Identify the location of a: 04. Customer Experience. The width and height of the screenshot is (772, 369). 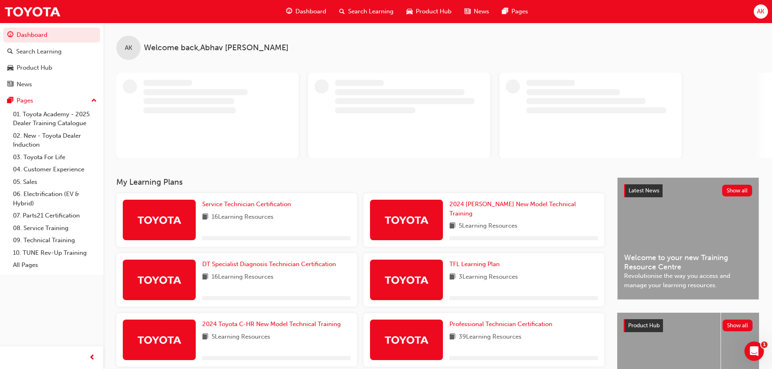
(55, 169).